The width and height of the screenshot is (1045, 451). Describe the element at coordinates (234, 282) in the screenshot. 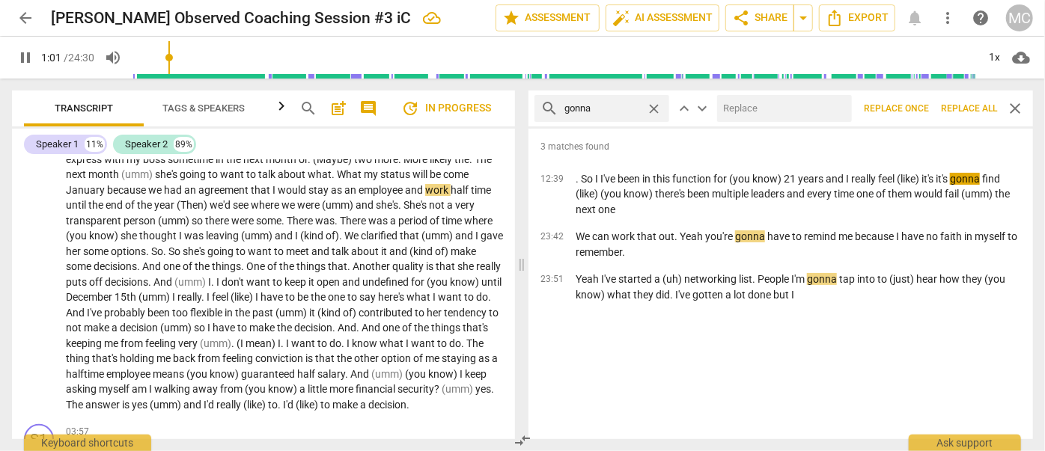

I see `span: don't` at that location.